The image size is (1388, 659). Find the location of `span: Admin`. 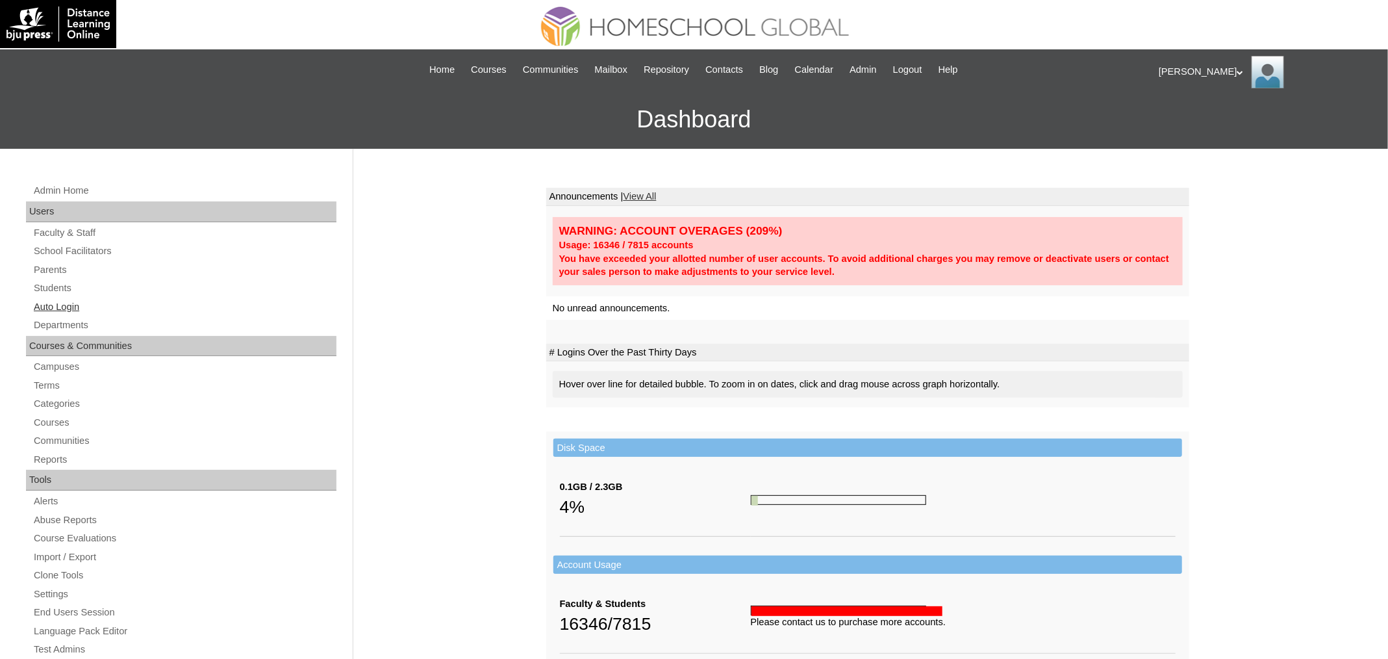

span: Admin is located at coordinates (863, 70).